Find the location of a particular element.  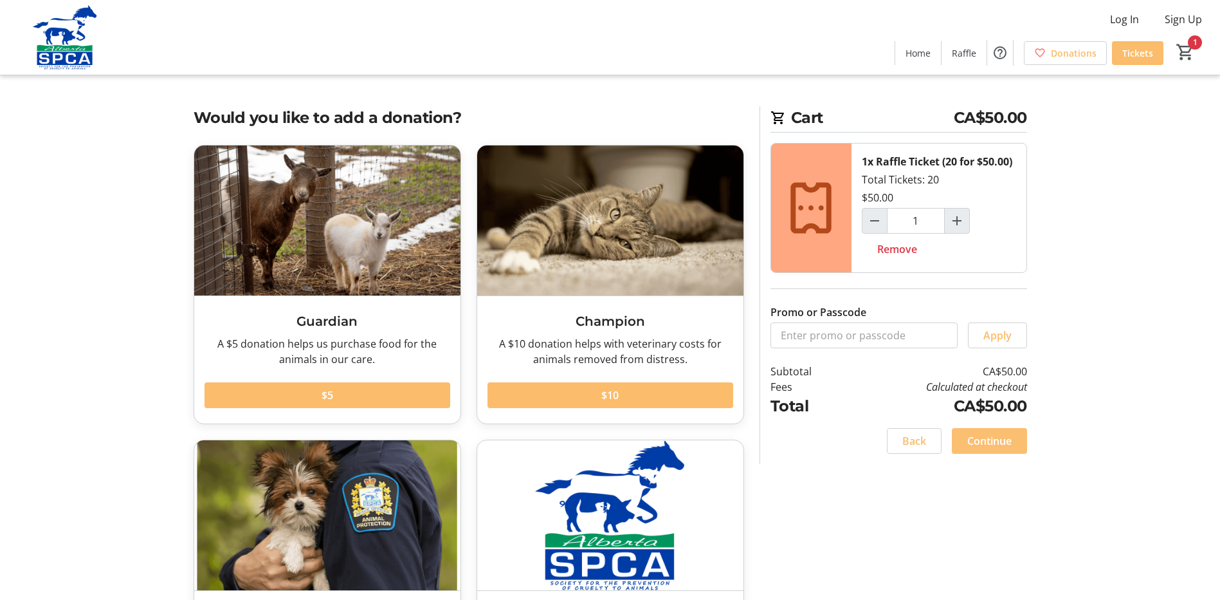

a: Donations is located at coordinates (1065, 53).